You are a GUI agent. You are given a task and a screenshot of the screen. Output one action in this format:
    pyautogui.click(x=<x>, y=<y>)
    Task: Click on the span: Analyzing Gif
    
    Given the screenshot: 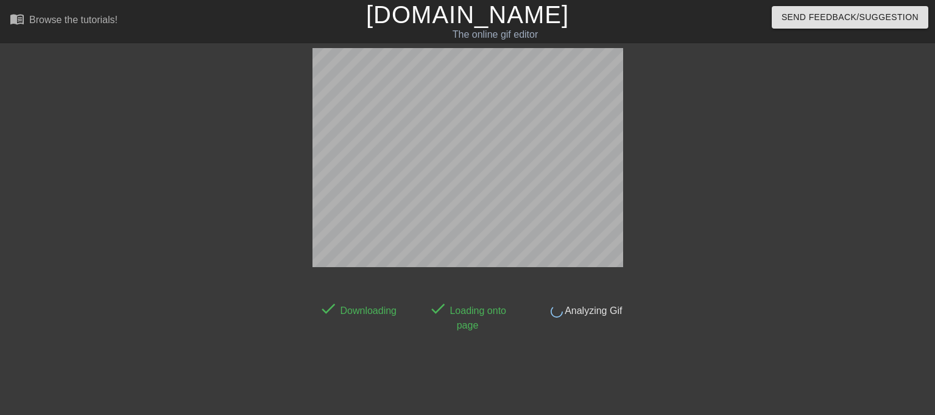 What is the action you would take?
    pyautogui.click(x=593, y=311)
    